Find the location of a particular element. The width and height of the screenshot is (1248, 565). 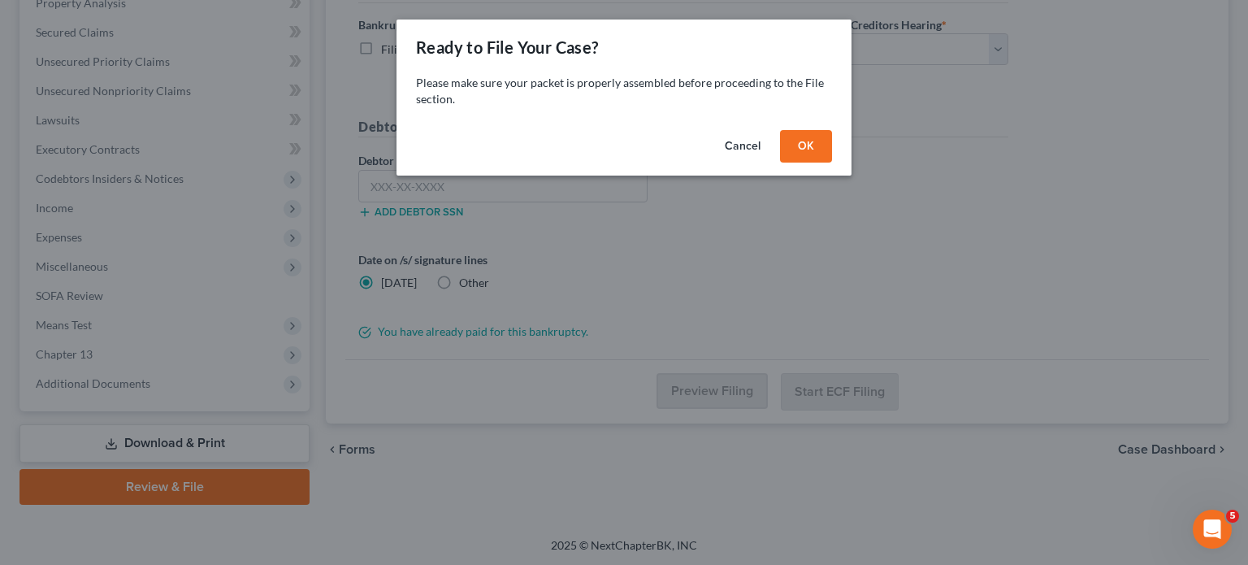

button: OK is located at coordinates (806, 146).